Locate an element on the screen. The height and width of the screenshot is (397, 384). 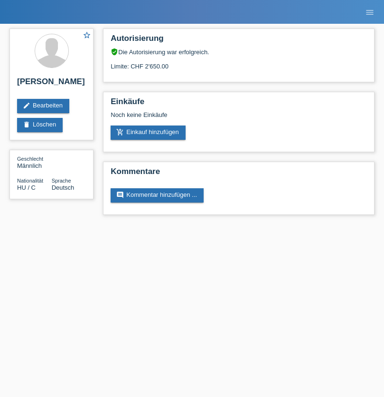
i: star_border is located at coordinates (87, 35).